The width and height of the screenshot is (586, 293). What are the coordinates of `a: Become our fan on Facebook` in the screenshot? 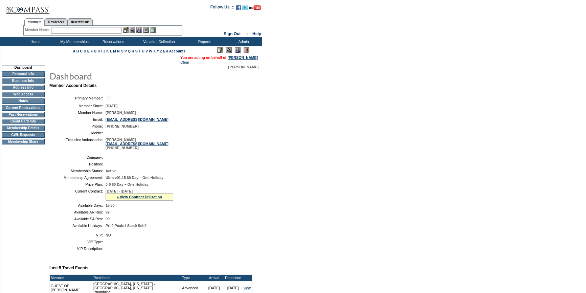 It's located at (239, 9).